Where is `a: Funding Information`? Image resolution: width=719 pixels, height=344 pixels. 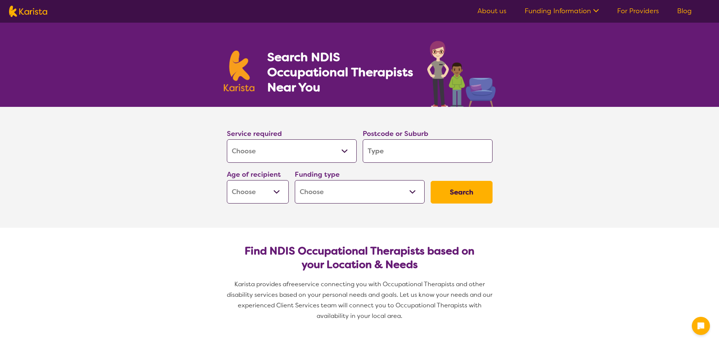
a: Funding Information is located at coordinates (562, 11).